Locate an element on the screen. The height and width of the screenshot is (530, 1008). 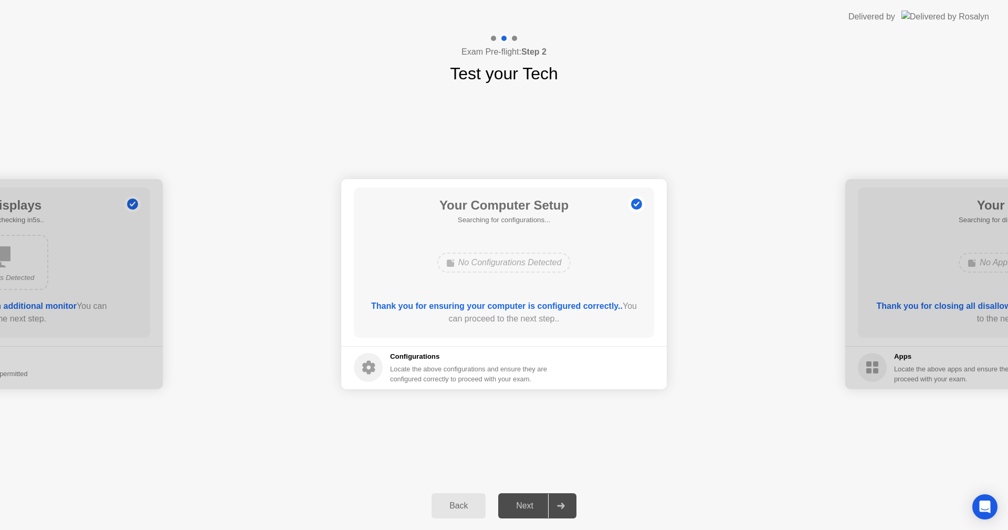
h4: Exam Pre-flight: is located at coordinates (504, 52).